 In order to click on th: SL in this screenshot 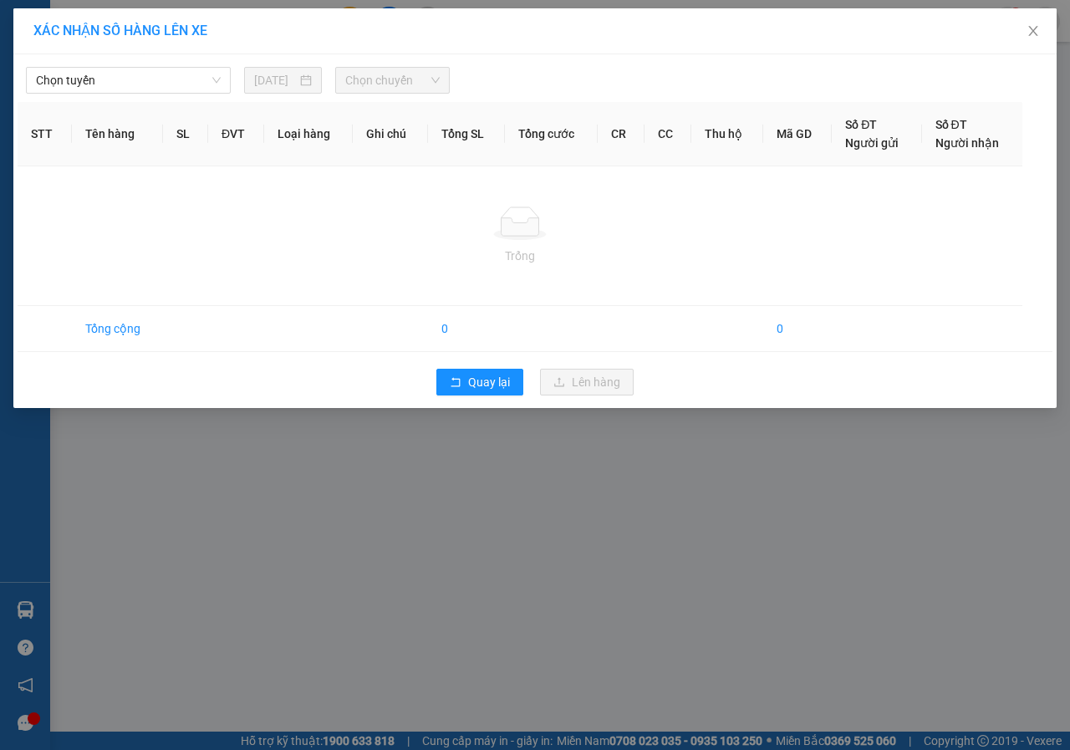, I will do `click(185, 134)`.